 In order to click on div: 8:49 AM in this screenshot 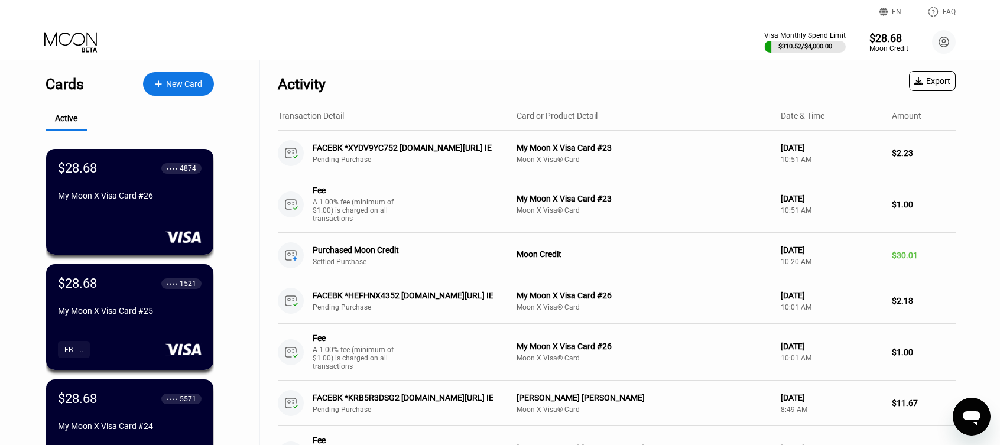, I will do `click(832, 410)`.